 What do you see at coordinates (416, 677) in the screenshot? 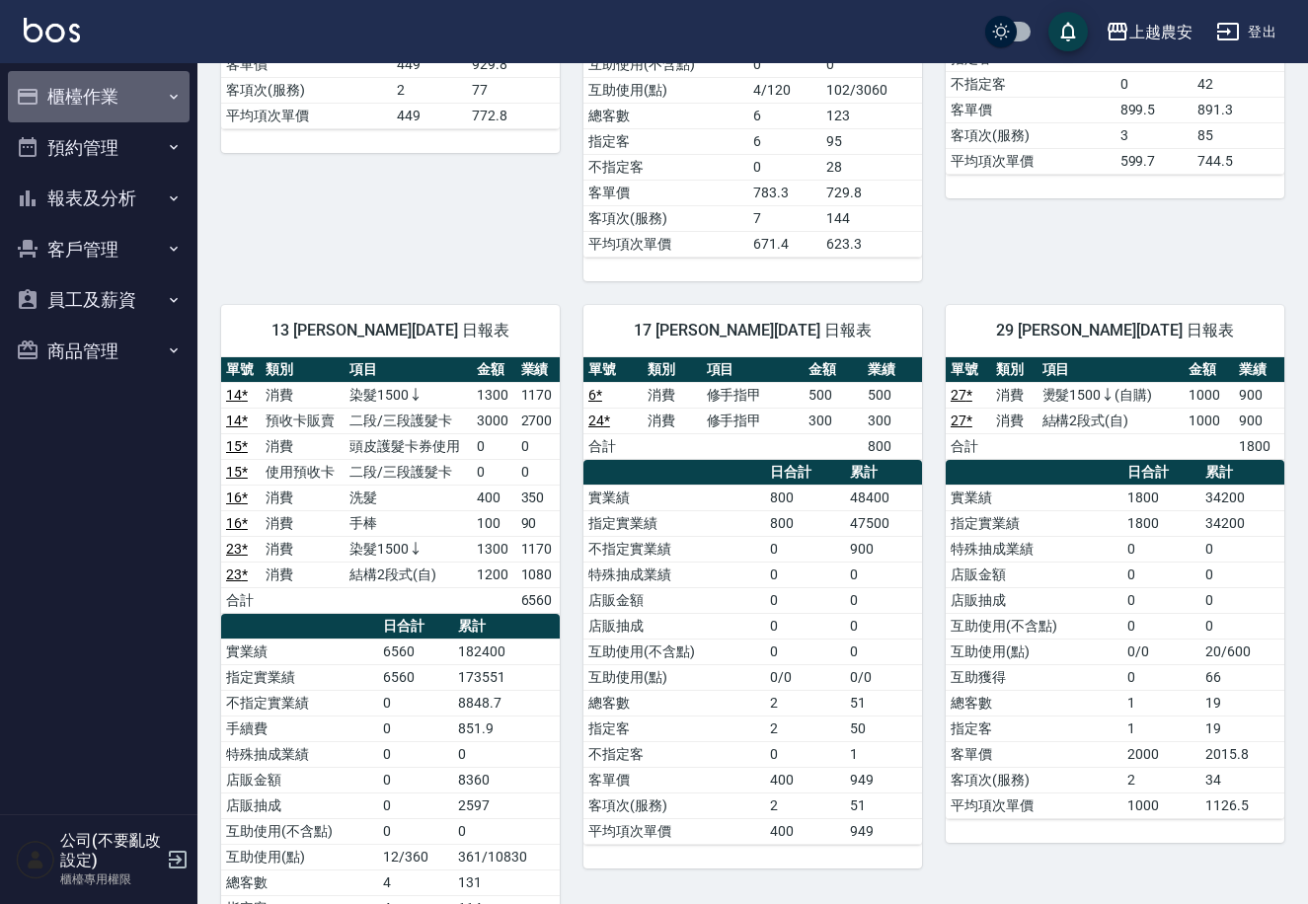
I see `td: 6560` at bounding box center [416, 677].